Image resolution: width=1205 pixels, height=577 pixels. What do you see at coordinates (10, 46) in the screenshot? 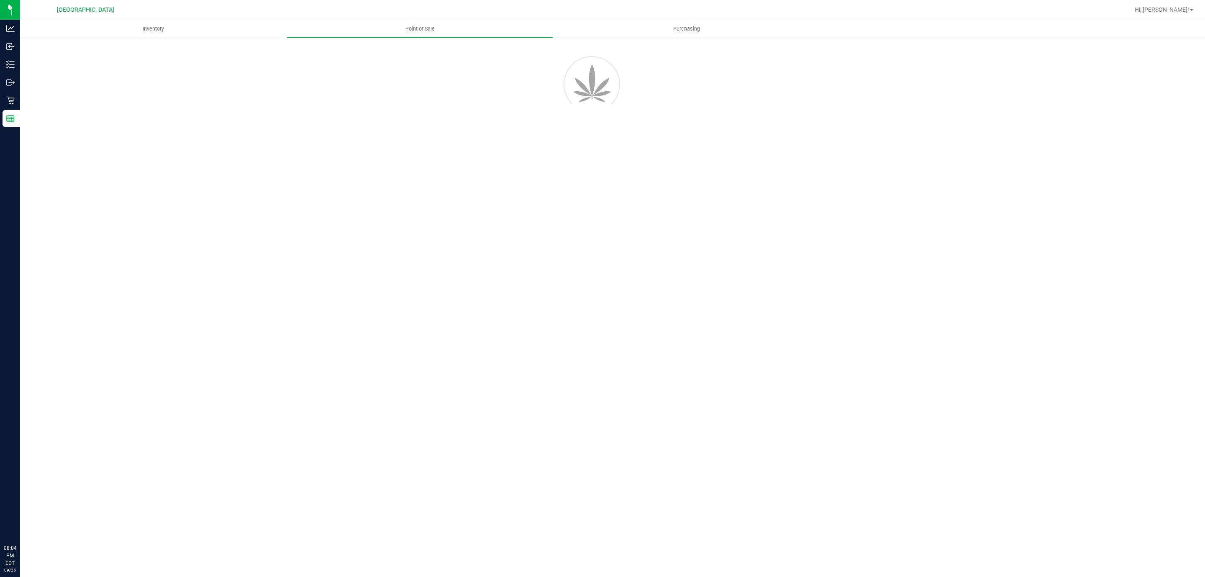
I see `inline-svg: Inbound` at bounding box center [10, 46].